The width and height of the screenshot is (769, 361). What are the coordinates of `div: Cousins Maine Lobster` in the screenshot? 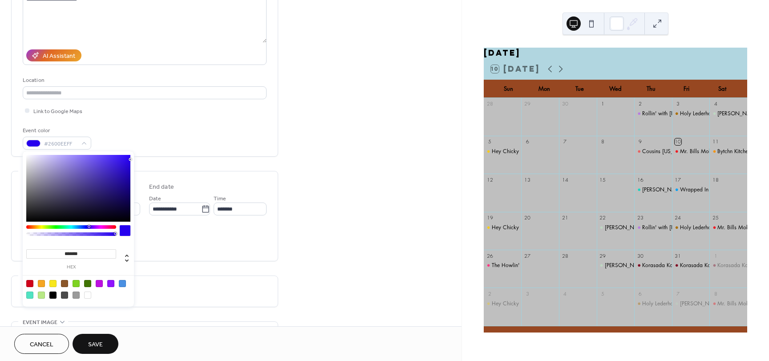 It's located at (653, 151).